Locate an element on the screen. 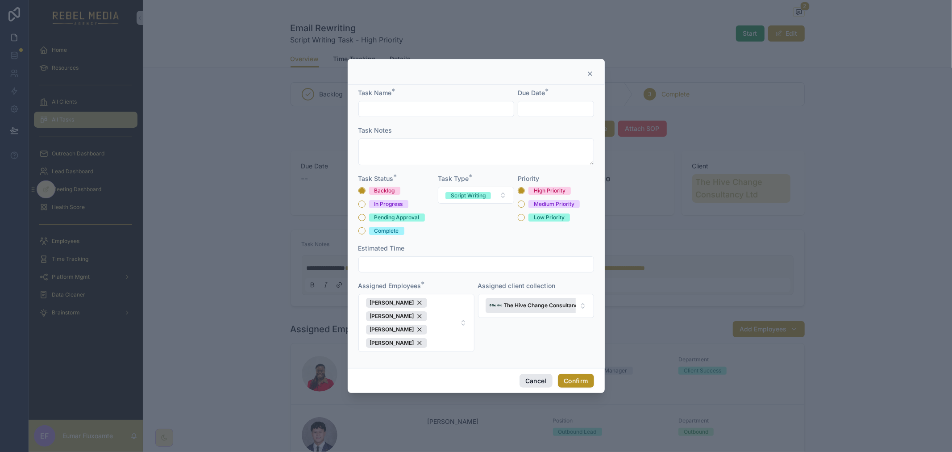 The width and height of the screenshot is (952, 452). span: Task Type is located at coordinates (453, 178).